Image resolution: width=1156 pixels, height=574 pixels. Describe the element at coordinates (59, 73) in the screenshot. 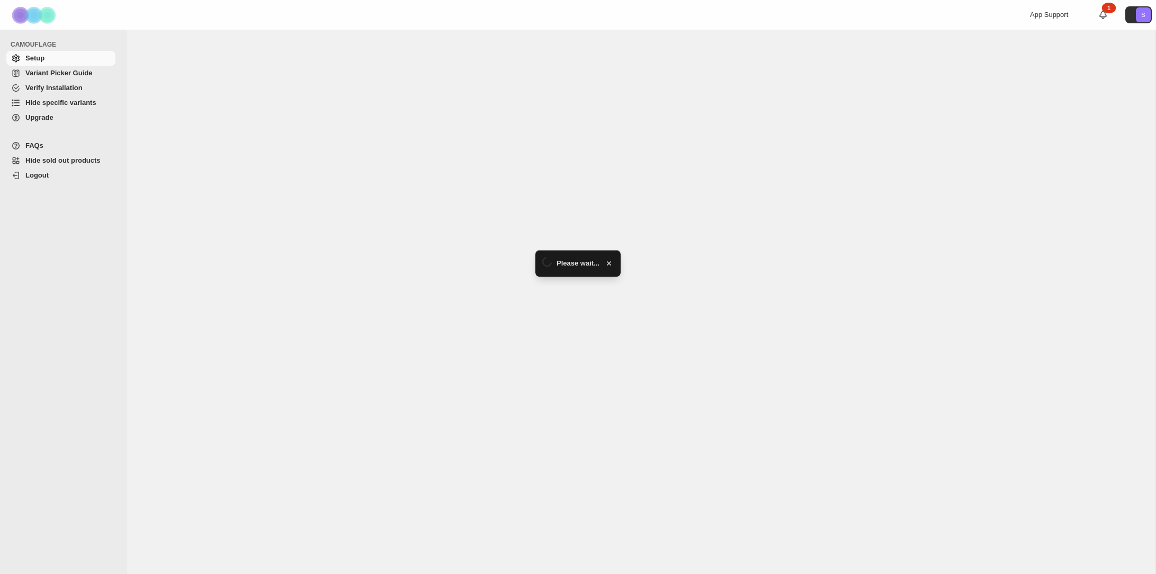

I see `span: Variant Picker Guide` at that location.